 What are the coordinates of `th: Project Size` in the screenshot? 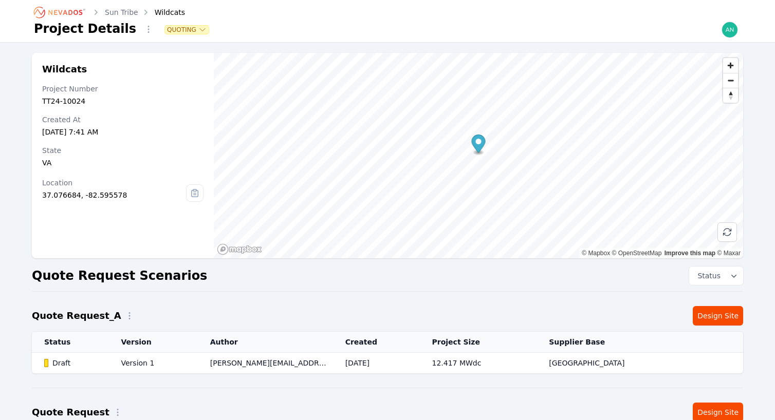 It's located at (478, 342).